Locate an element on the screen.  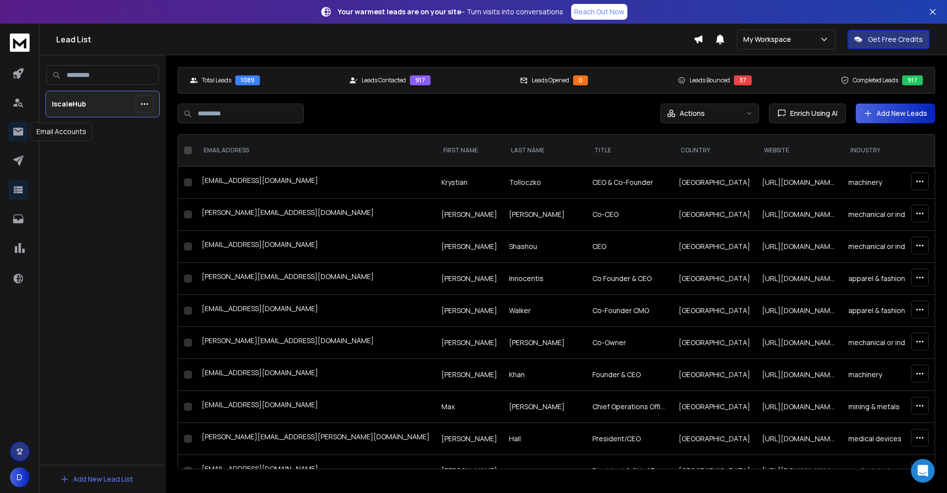
td: Co-Founder CMO is located at coordinates (629, 311).